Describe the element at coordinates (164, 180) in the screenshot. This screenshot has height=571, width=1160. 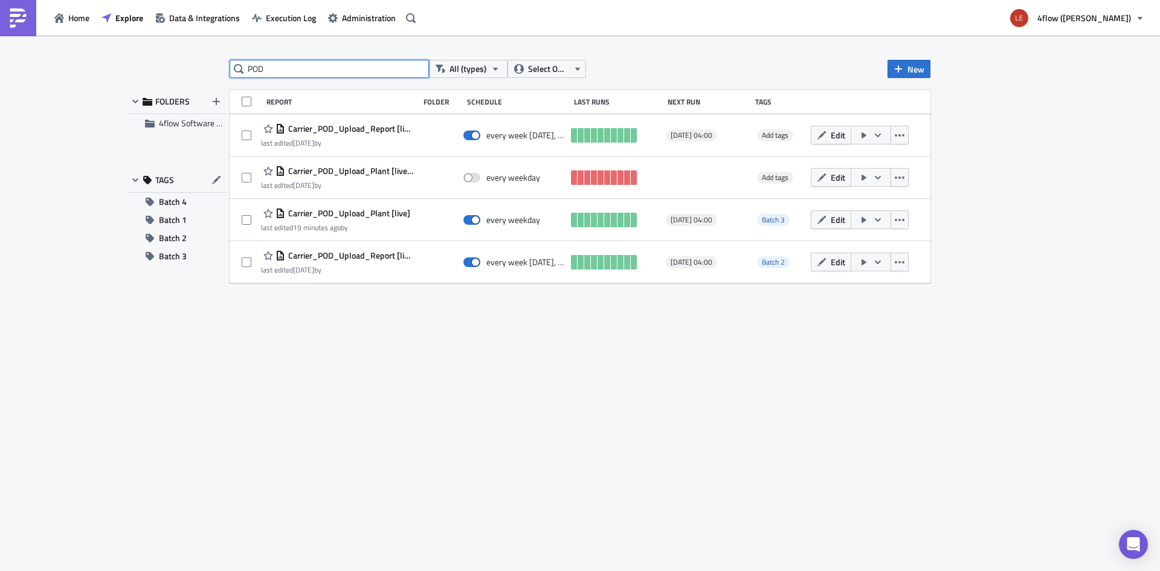
I see `span: TAGS` at that location.